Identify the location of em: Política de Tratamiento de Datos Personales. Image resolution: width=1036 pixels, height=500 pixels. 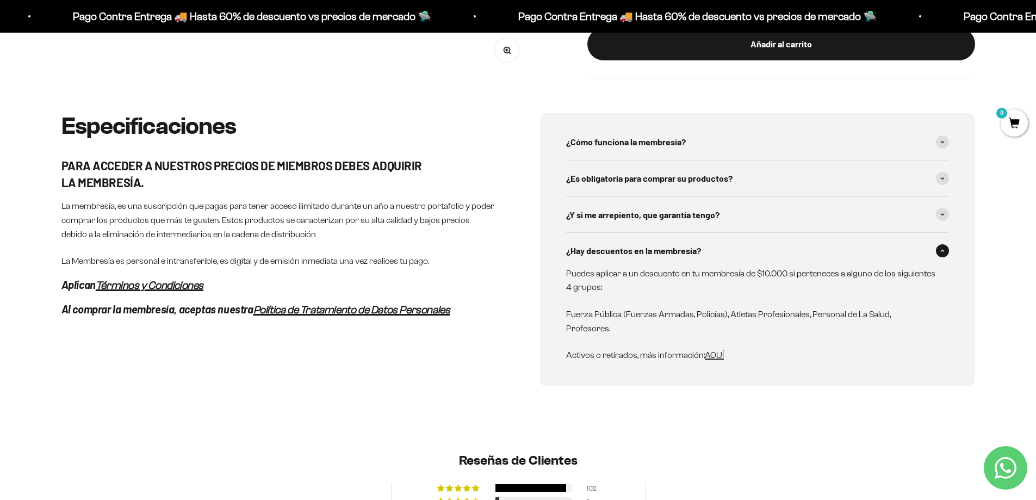
(352, 309).